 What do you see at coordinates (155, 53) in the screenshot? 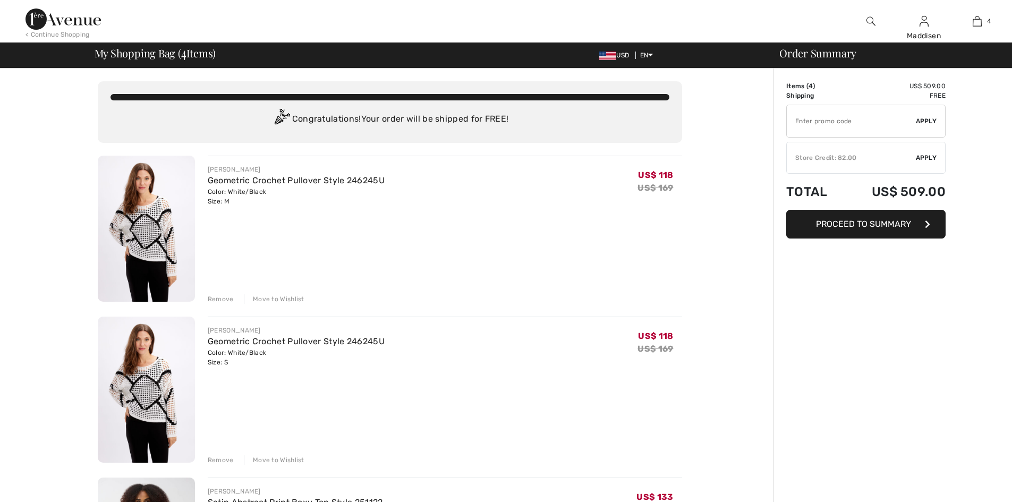
I see `span: My Shopping Bag ( Items)` at bounding box center [155, 53].